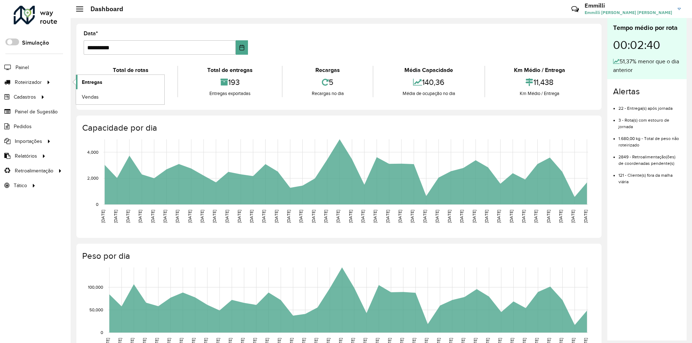  What do you see at coordinates (338, 128) in the screenshot?
I see `h4: Capacidade por dia` at bounding box center [338, 128].